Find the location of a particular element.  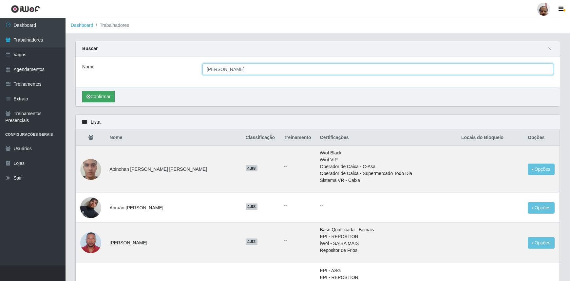

div: Lista is located at coordinates (318, 123).